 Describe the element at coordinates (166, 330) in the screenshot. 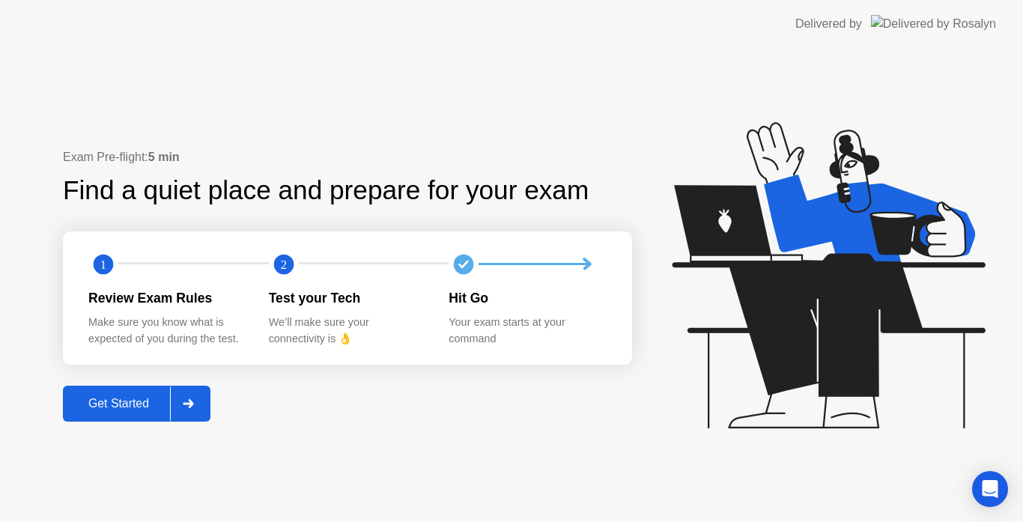

I see `div: Make sure you know what is expected of you during the test.` at that location.